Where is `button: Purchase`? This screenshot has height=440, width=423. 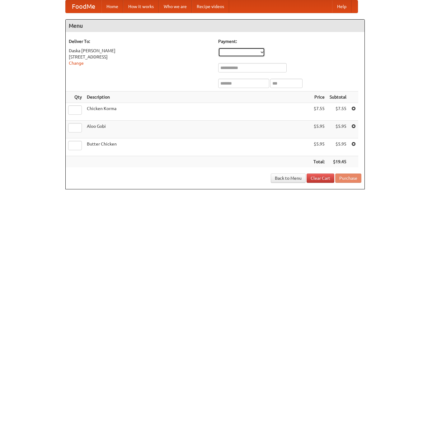 button: Purchase is located at coordinates (348, 178).